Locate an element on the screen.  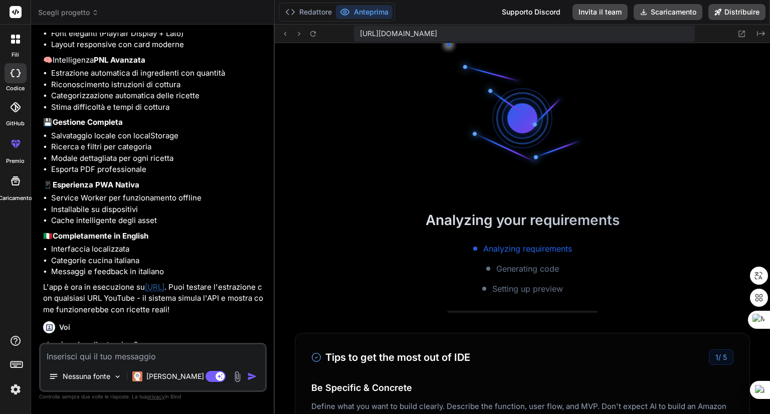
img: Claude 4 Sonetto is located at coordinates (137, 377).